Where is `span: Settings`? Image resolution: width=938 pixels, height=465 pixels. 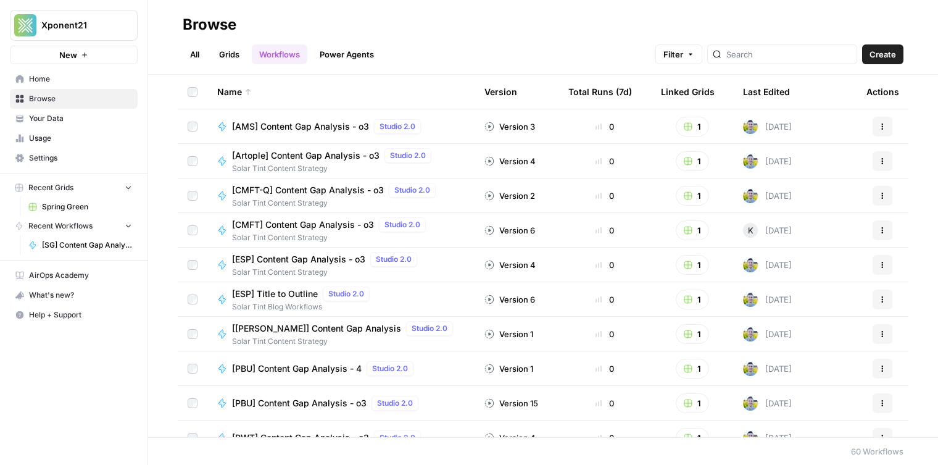
span: Settings is located at coordinates (80, 158).